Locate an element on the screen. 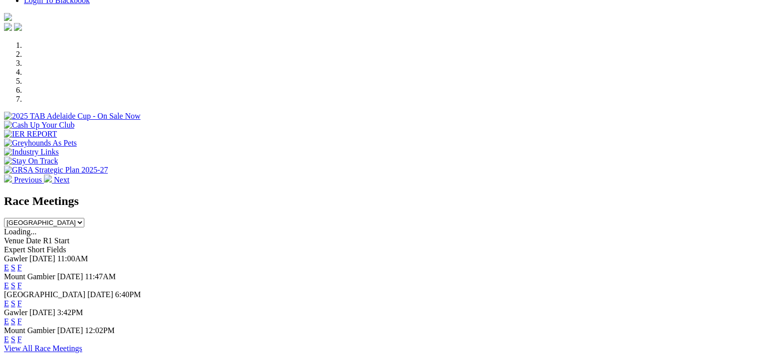 The image size is (759, 364). span: 3:42PM is located at coordinates (70, 312).